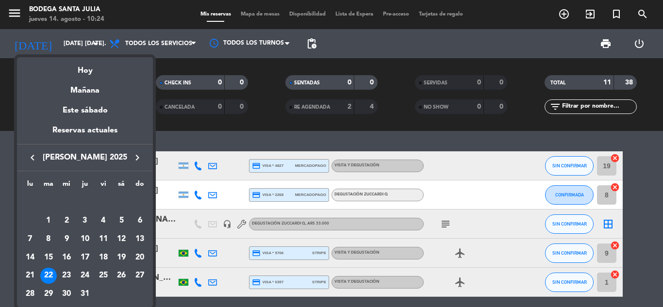 The image size is (663, 307). I want to click on div: Este sábado, so click(85, 111).